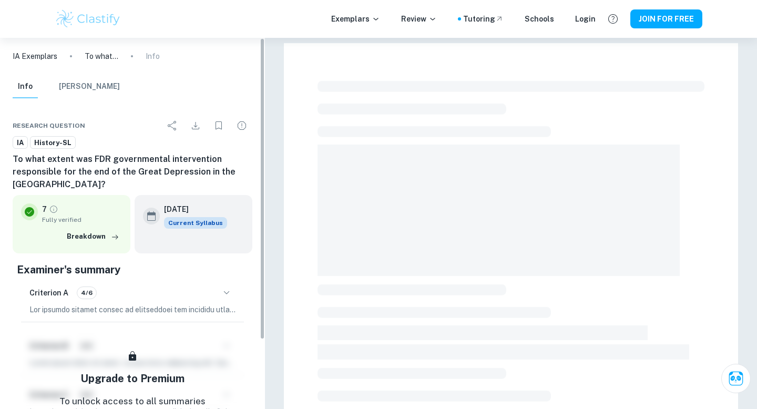  What do you see at coordinates (20, 142) in the screenshot?
I see `a: IA` at bounding box center [20, 142].